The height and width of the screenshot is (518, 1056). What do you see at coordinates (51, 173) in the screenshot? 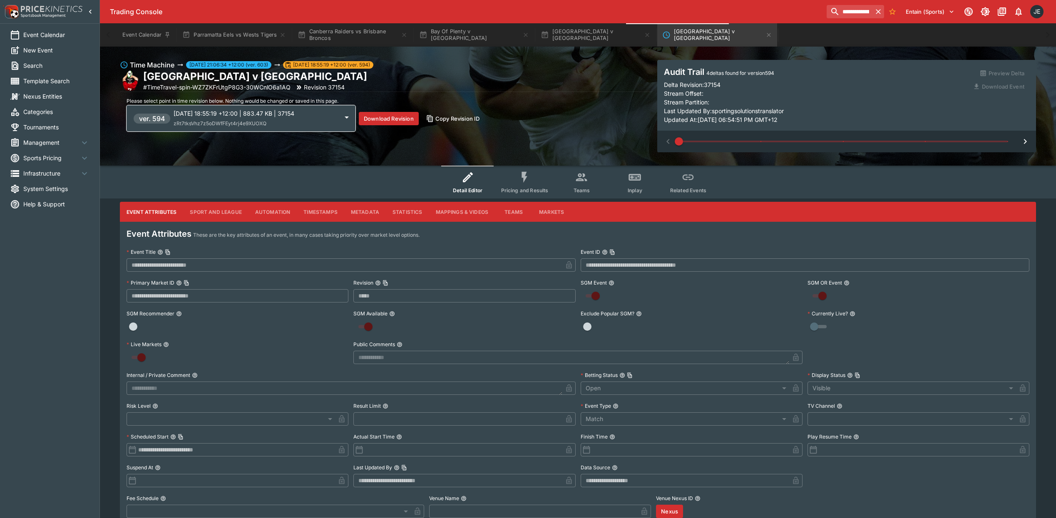
I see `span: Infrastructure` at bounding box center [51, 173].